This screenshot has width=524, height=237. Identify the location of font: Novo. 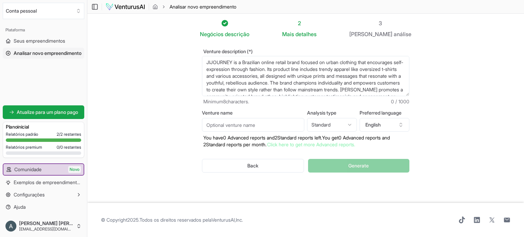
(74, 169).